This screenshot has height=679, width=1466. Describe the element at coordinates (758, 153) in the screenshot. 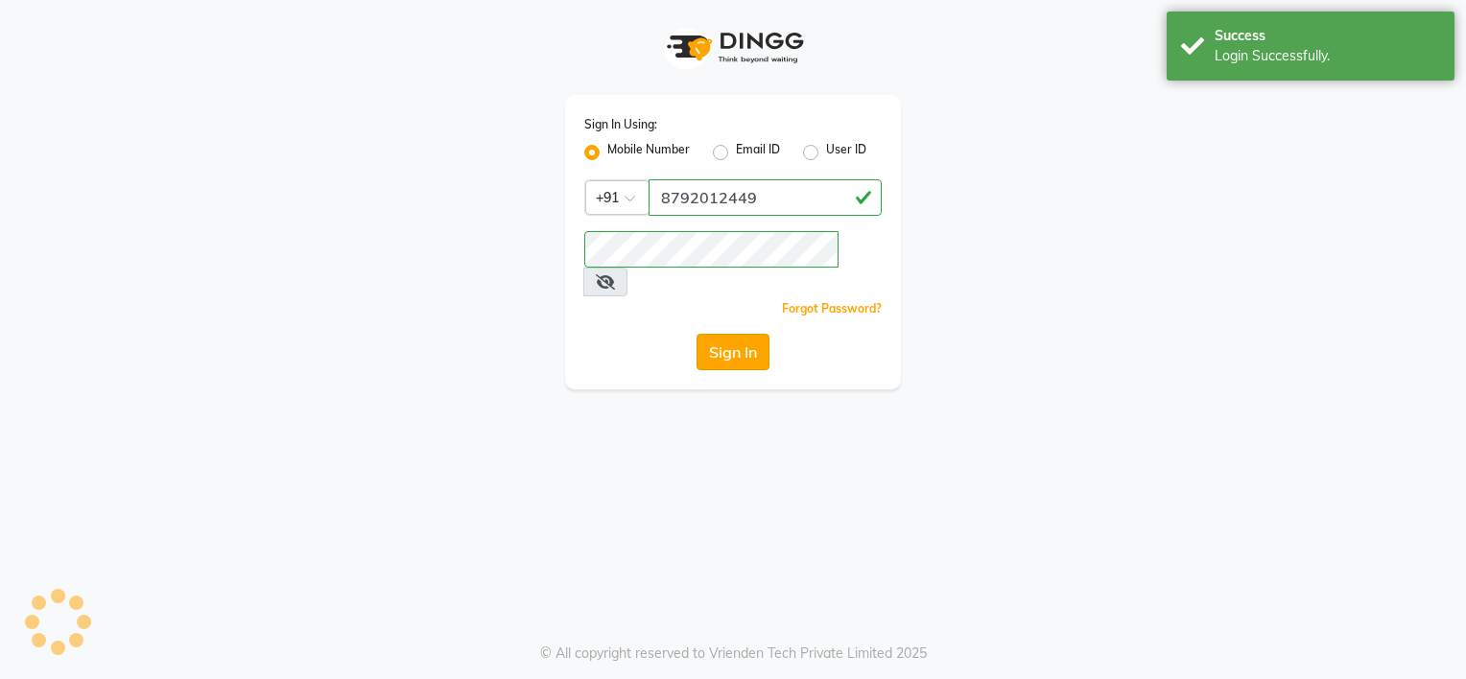

I see `label: Email ID` at that location.